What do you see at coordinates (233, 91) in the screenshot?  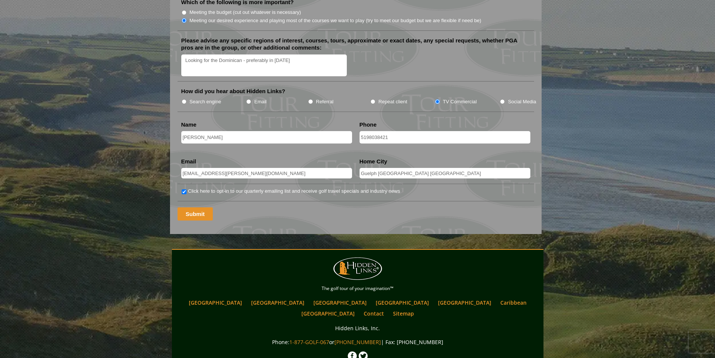 I see `label: How did you hear about Hidden Links?` at bounding box center [233, 91].